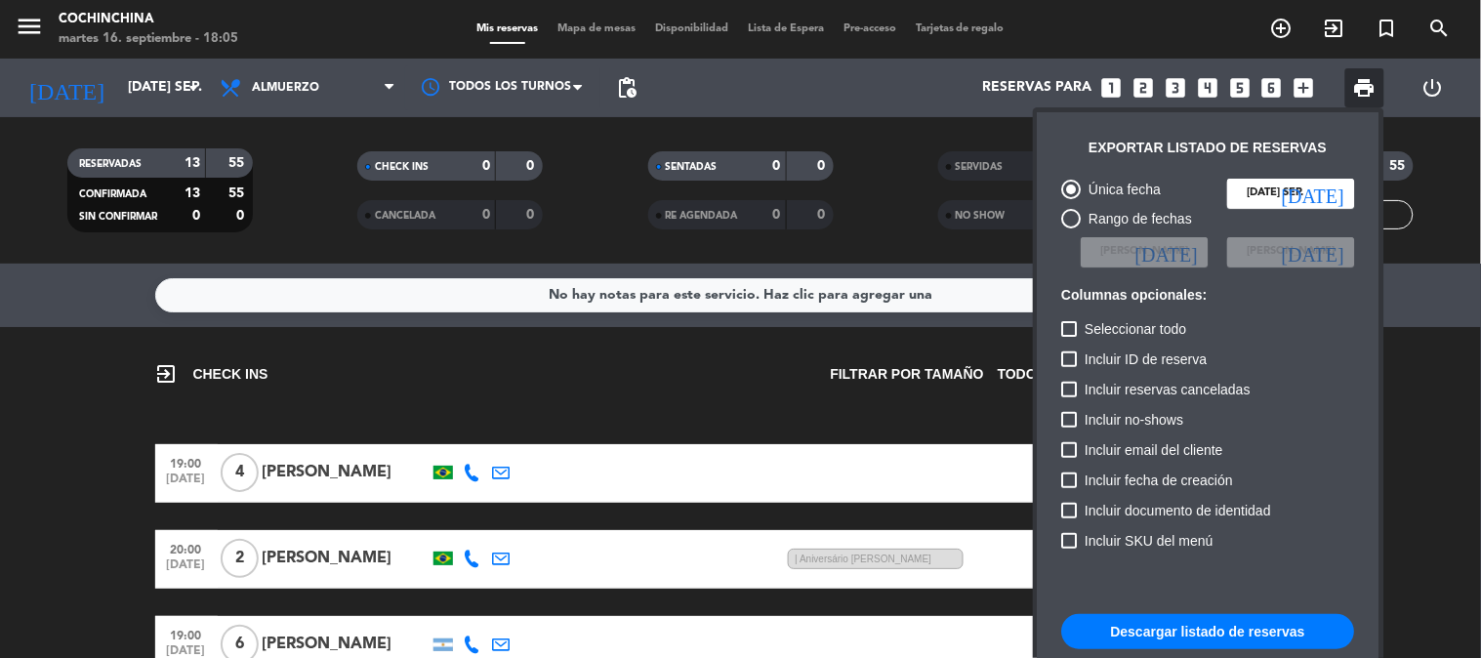 This screenshot has width=1481, height=658. What do you see at coordinates (1208, 295) in the screenshot?
I see `h6: Columnas opcionales:` at bounding box center [1208, 295].